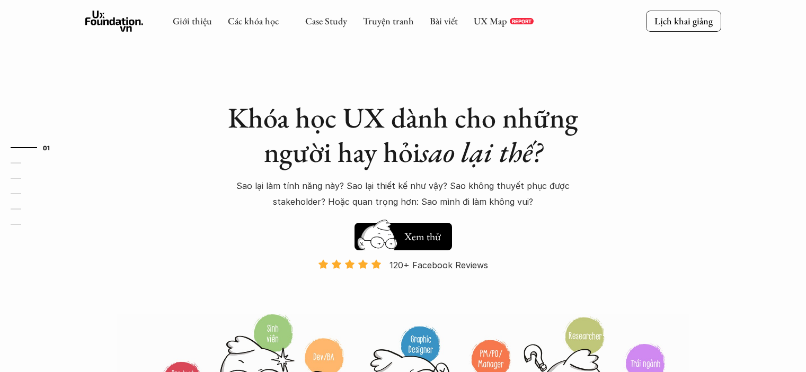  Describe the element at coordinates (443, 21) in the screenshot. I see `a: Bài viết` at that location.